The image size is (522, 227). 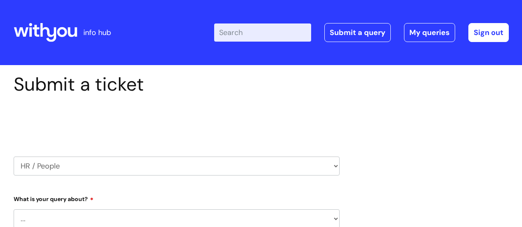 I want to click on h1: Submit a ticket, so click(x=177, y=85).